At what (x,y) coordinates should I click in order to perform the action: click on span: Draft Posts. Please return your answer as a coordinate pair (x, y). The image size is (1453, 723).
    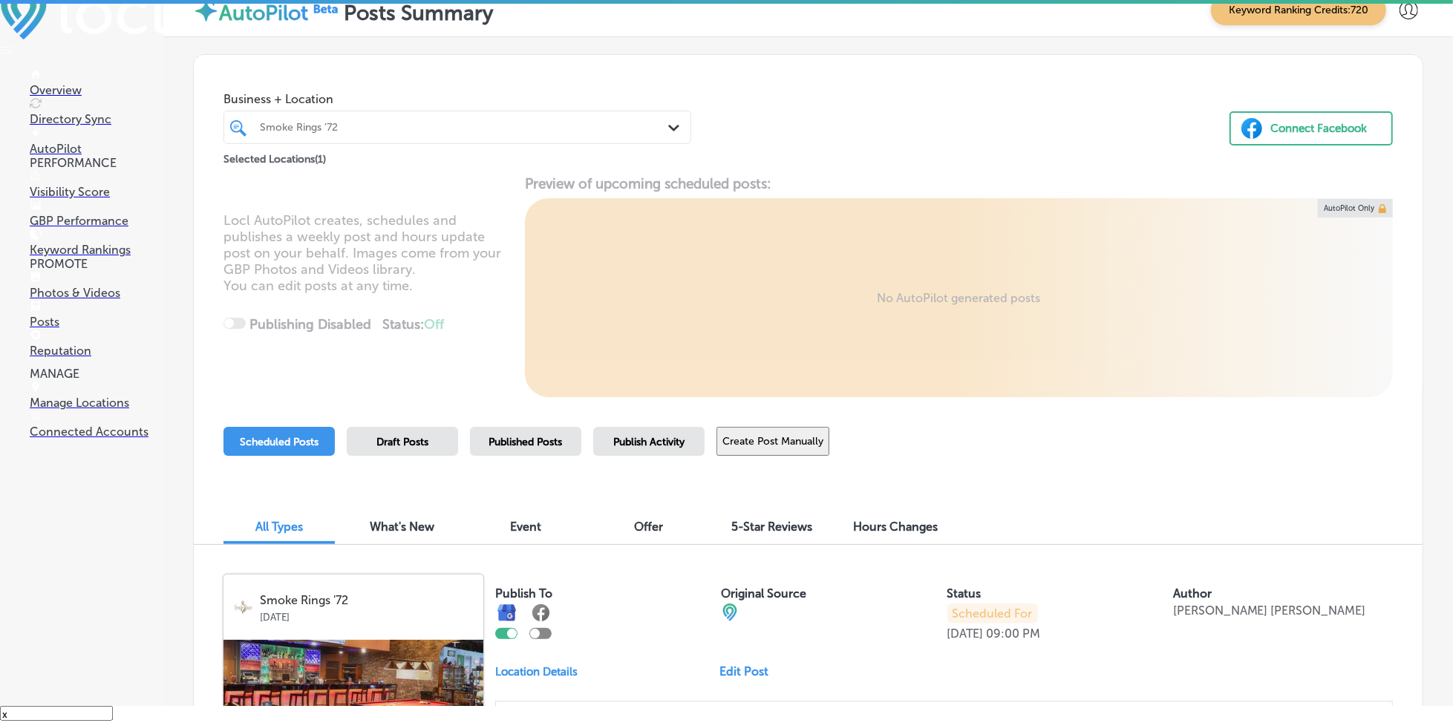
    Looking at the image, I should click on (403, 442).